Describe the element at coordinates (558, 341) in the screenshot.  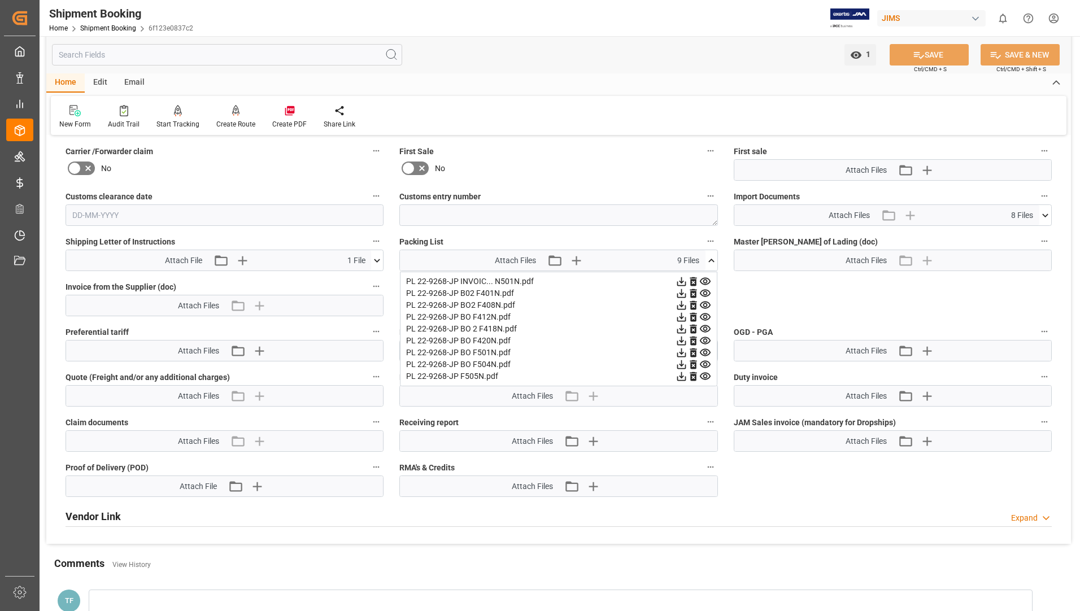
I see `div: PL 22-9268-JP BO F420N.pdf` at that location.